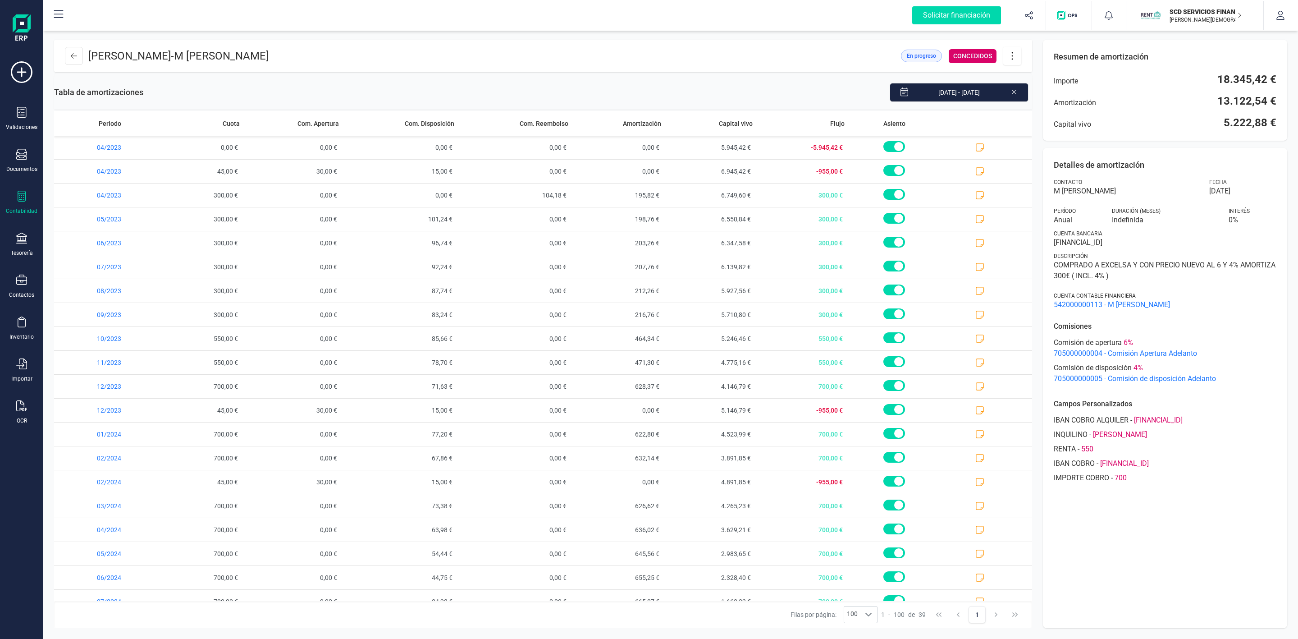 The width and height of the screenshot is (1298, 639). I want to click on span: 83,24 €, so click(400, 315).